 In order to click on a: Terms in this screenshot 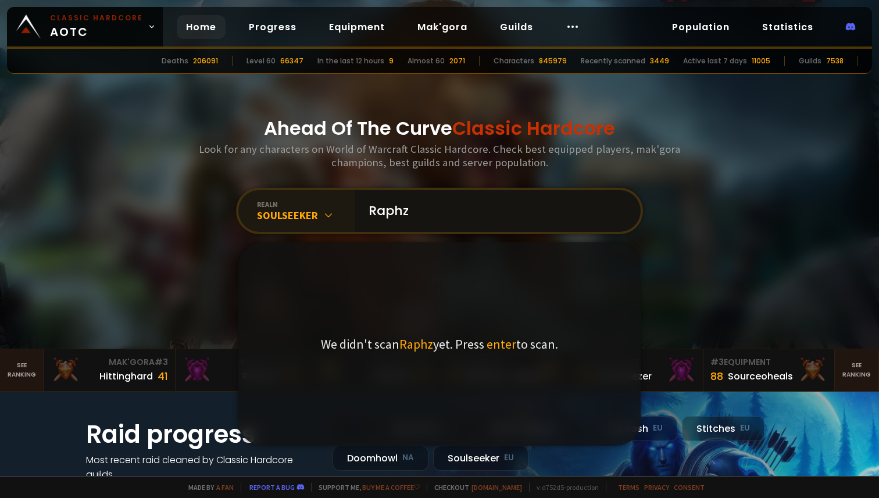, I will do `click(628, 487)`.